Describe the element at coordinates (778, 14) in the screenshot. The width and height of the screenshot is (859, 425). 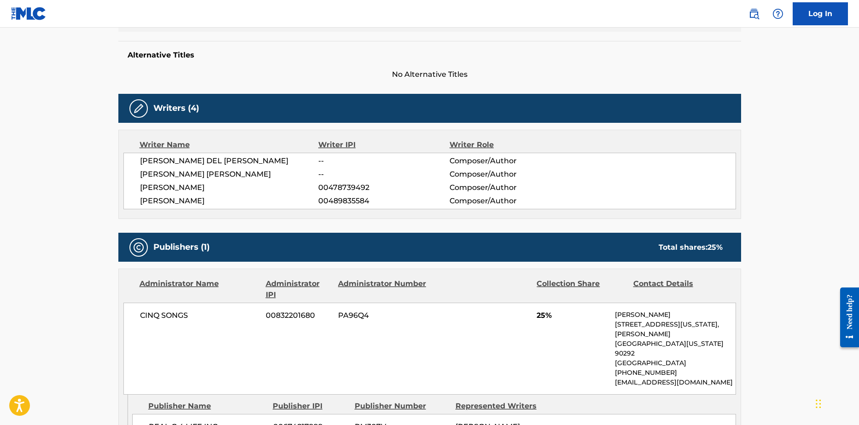
I see `div: Help` at that location.